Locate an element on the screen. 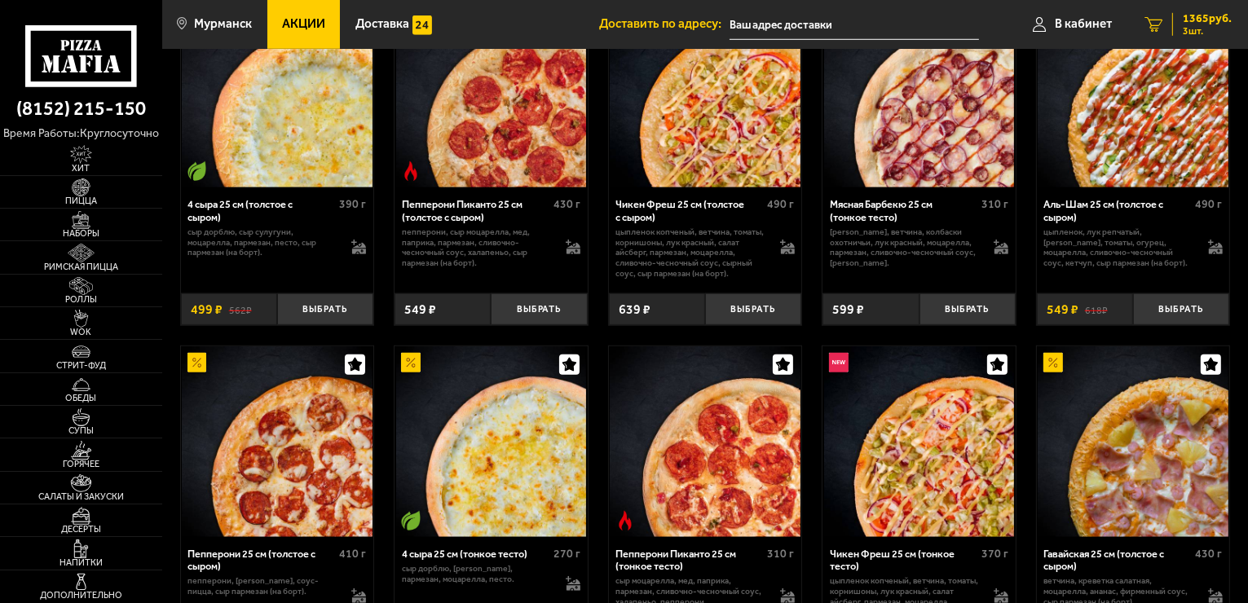  span: 410 г is located at coordinates (352, 554).